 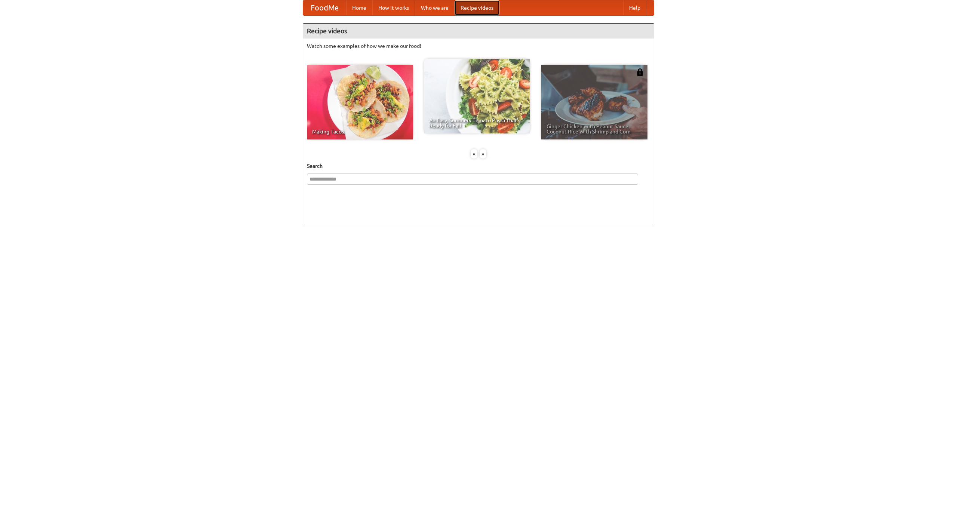 I want to click on h4: Recipe videos, so click(x=479, y=31).